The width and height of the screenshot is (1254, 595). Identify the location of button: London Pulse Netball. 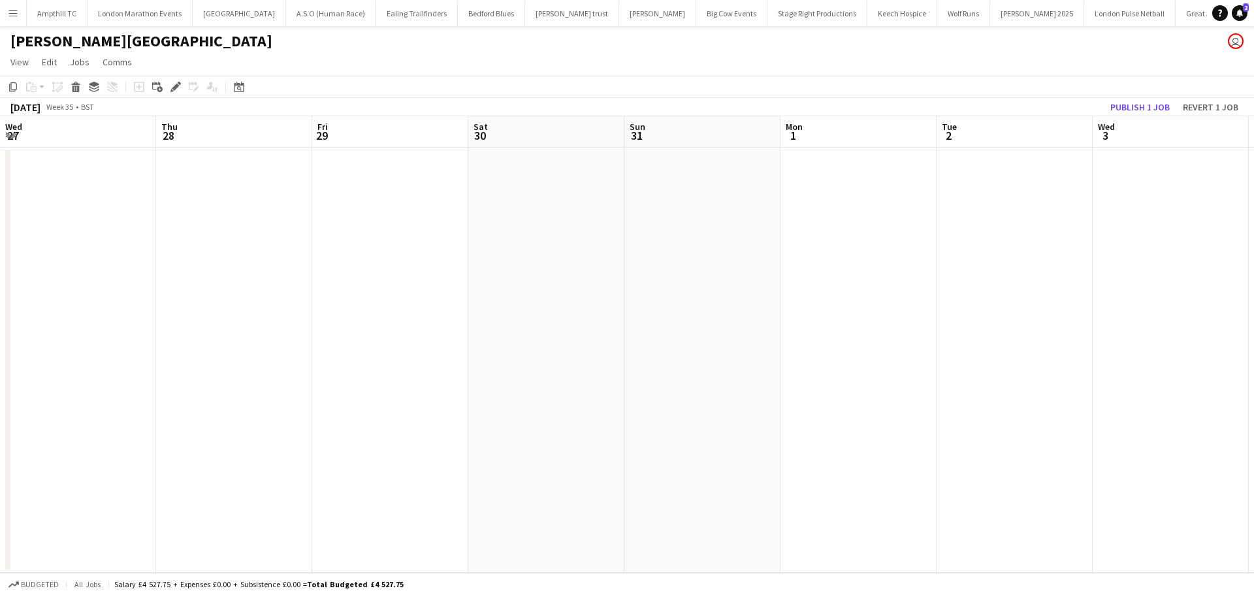
(1130, 13).